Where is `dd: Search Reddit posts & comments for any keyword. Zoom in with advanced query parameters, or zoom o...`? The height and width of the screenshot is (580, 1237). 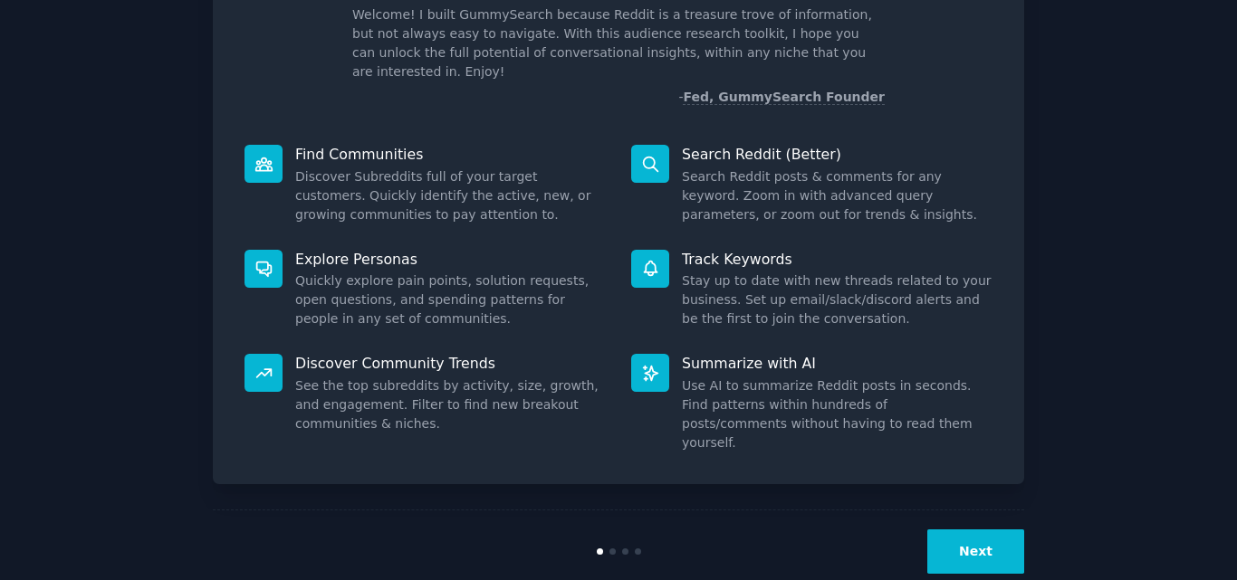
dd: Search Reddit posts & comments for any keyword. Zoom in with advanced query parameters, or zoom o... is located at coordinates (837, 196).